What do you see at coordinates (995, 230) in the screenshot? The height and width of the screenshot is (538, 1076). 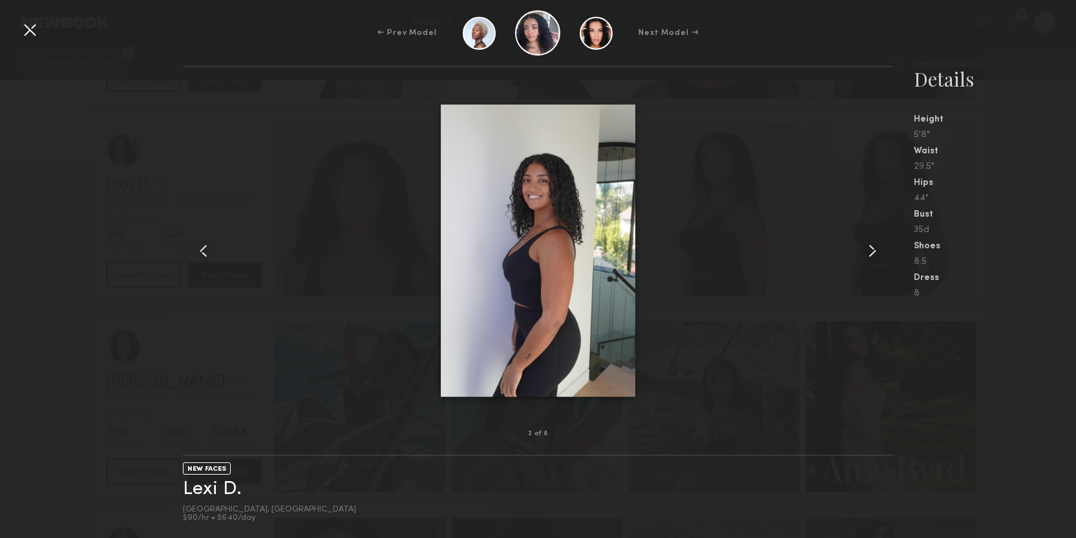 I see `div: 35d` at bounding box center [995, 230].